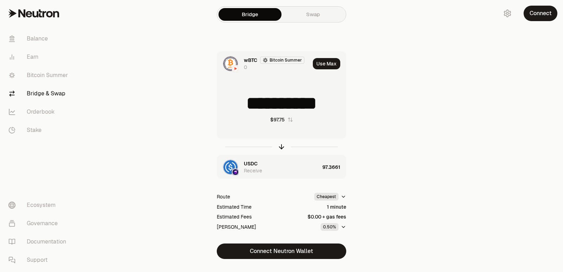 The width and height of the screenshot is (563, 272). I want to click on a: Bitcoin Summer, so click(39, 75).